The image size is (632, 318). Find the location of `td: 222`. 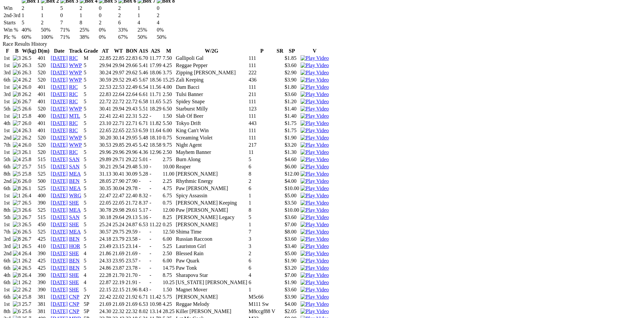

td: 222 is located at coordinates (262, 73).